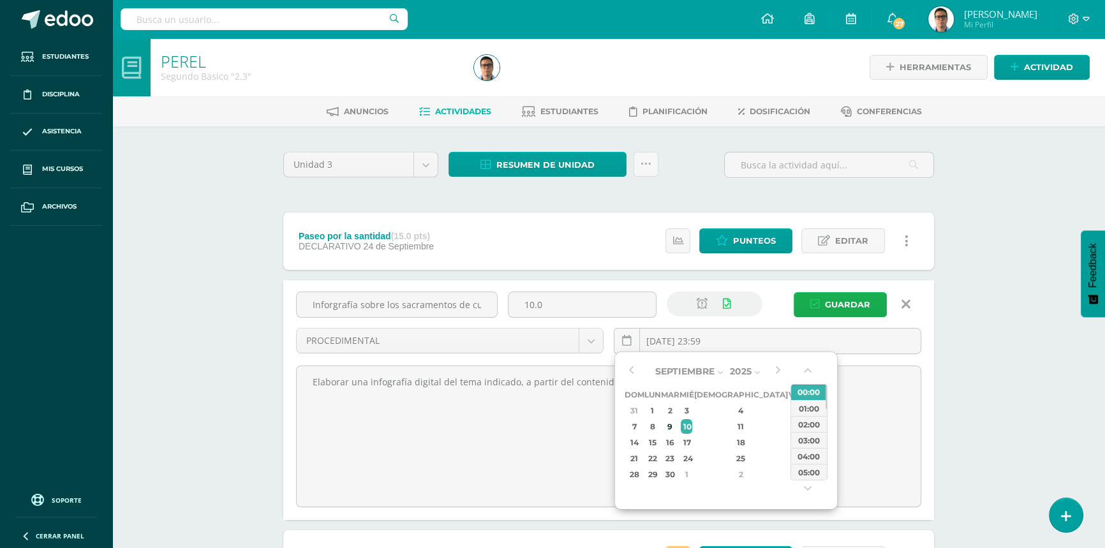 Image resolution: width=1105 pixels, height=548 pixels. What do you see at coordinates (310, 61) in the screenshot?
I see `h1: PEREL` at bounding box center [310, 61].